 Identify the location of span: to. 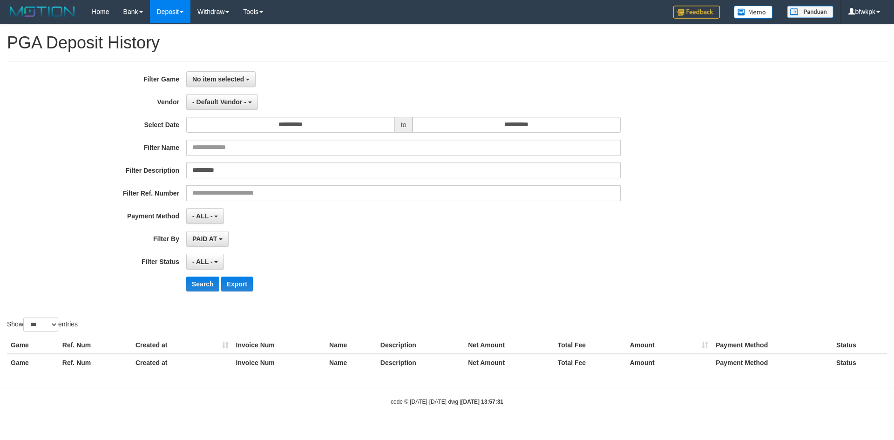
(404, 125).